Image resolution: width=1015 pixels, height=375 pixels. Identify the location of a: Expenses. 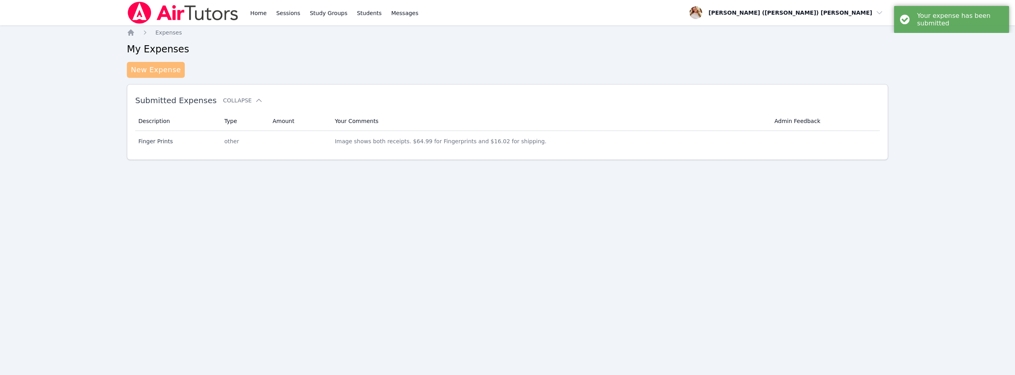
(169, 33).